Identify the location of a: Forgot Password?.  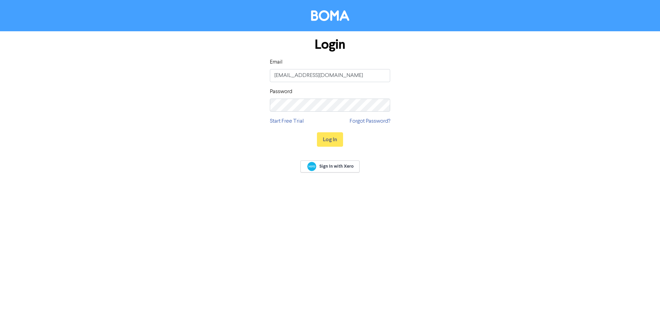
(370, 121).